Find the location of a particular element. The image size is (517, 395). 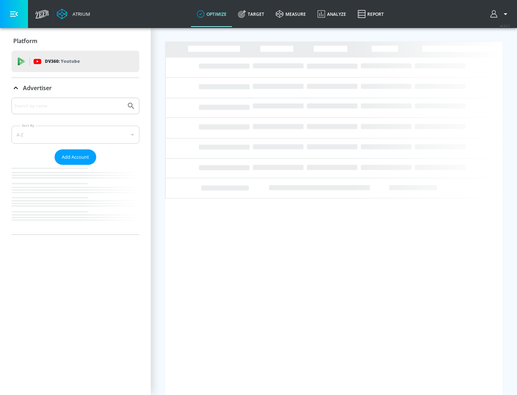

a: measure is located at coordinates (291, 14).